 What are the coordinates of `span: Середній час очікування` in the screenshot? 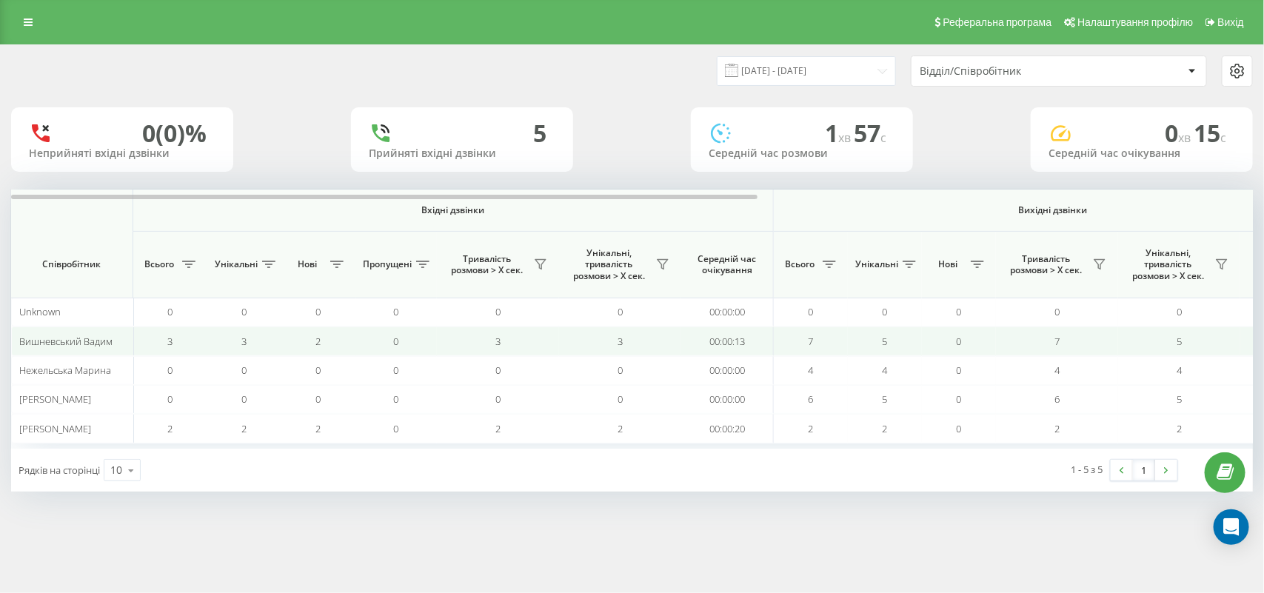 It's located at (727, 264).